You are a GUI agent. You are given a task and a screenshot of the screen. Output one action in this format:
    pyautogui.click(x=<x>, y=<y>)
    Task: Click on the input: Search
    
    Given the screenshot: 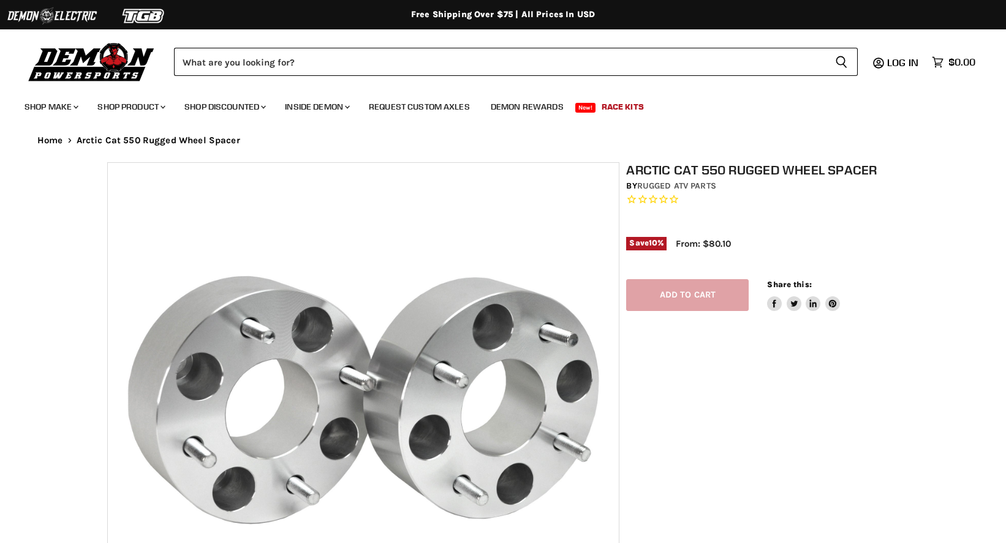 What is the action you would take?
    pyautogui.click(x=499, y=62)
    